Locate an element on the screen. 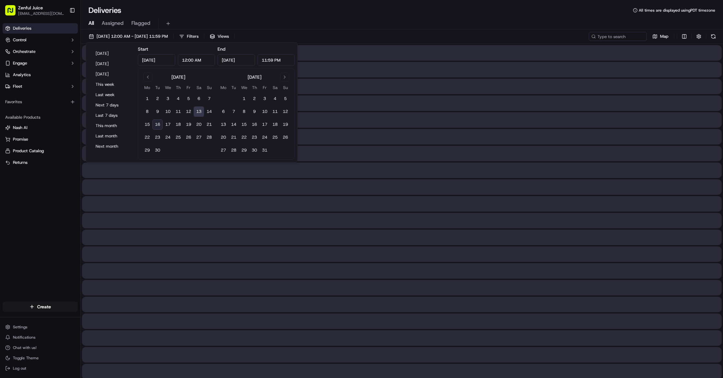 The width and height of the screenshot is (723, 378). button: This month is located at coordinates (112, 126).